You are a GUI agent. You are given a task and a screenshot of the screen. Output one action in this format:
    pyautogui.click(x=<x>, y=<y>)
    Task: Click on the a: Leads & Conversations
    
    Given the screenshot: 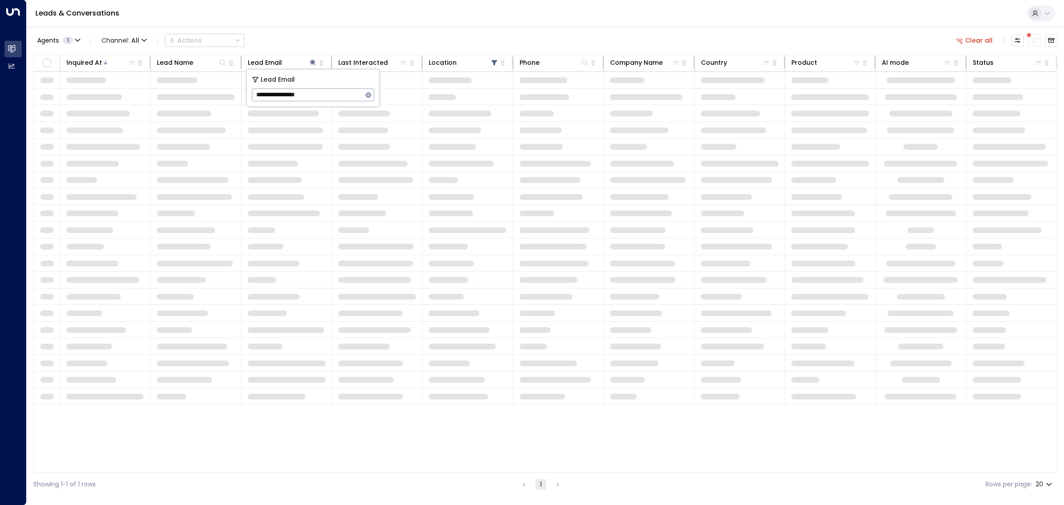 What is the action you would take?
    pyautogui.click(x=77, y=13)
    